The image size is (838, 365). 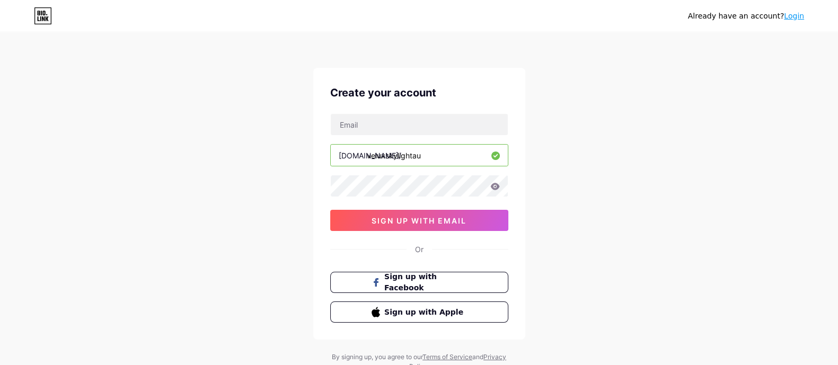 I want to click on button: Sign up with Facebook, so click(x=419, y=282).